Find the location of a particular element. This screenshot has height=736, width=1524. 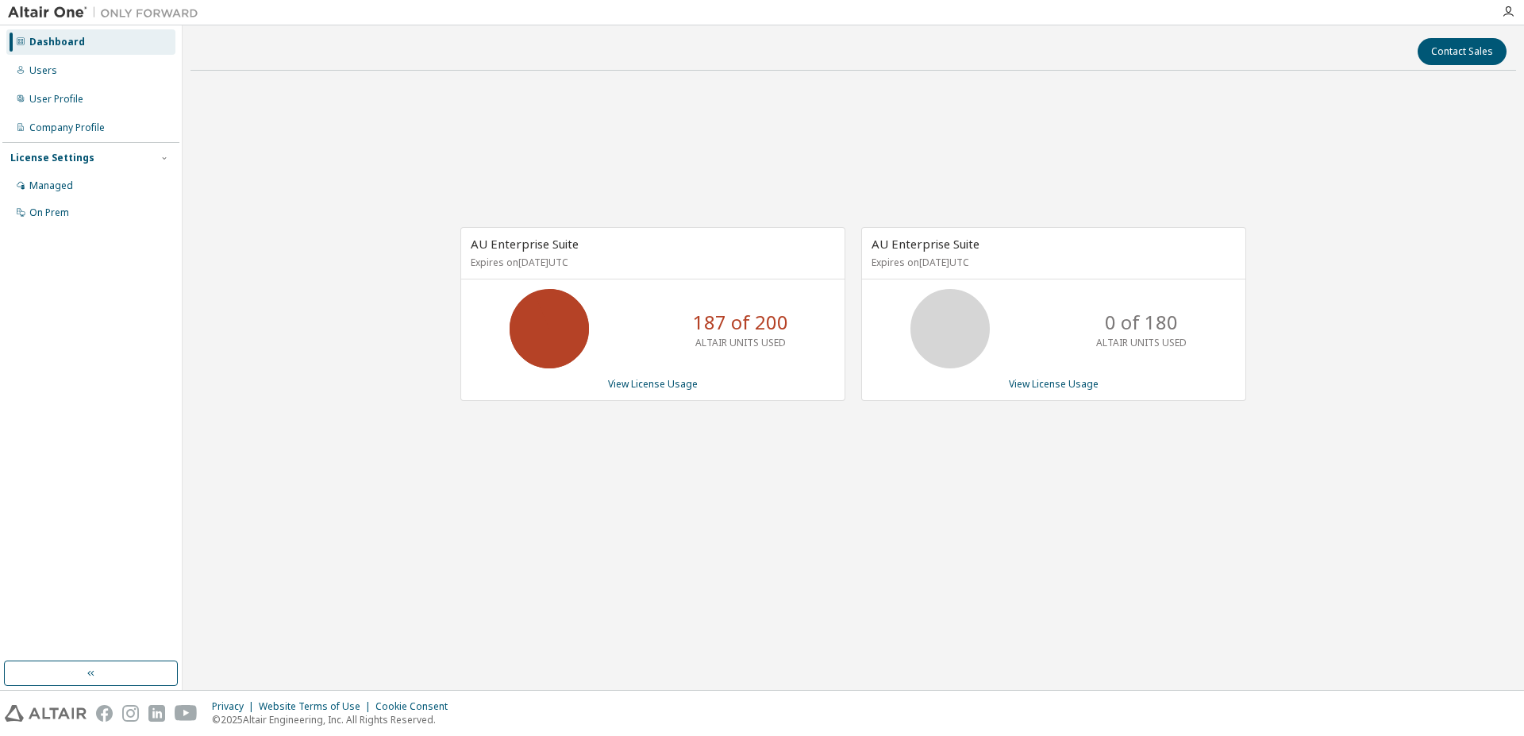

button: Contact Sales is located at coordinates (1462, 52).